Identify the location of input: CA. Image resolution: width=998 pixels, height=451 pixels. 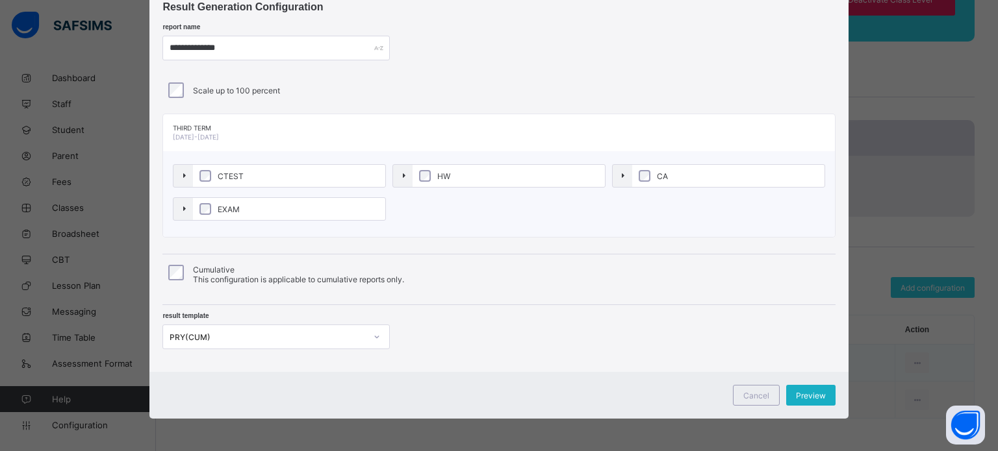
(644, 176).